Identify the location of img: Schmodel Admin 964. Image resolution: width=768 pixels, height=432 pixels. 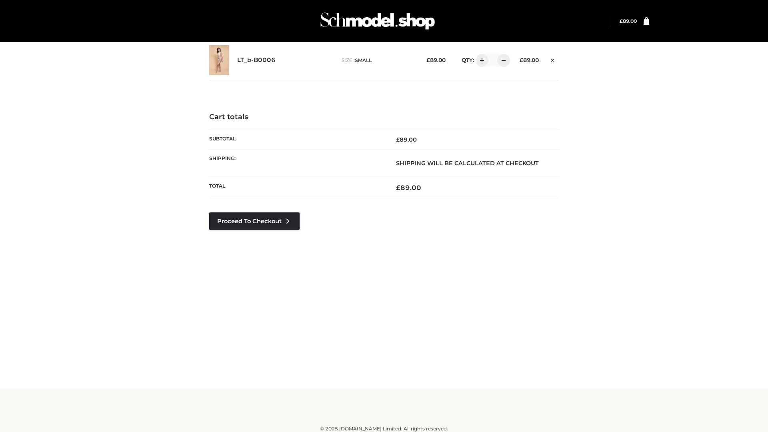
(378, 21).